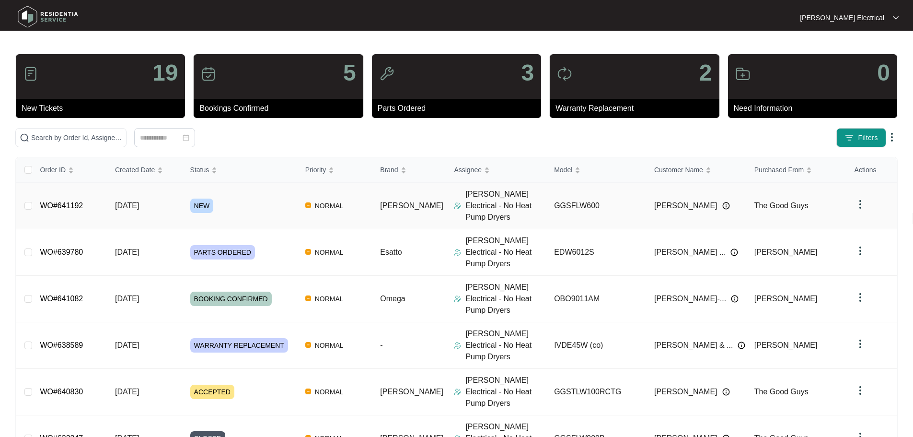 The image size is (913, 437). I want to click on th: Actions, so click(872, 170).